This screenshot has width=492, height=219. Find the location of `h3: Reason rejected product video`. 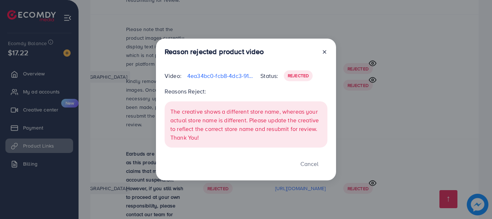

h3: Reason rejected product video is located at coordinates (214, 52).